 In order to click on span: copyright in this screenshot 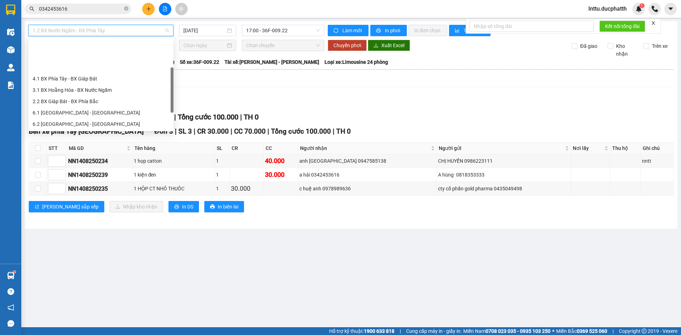, I will do `click(644, 331)`.